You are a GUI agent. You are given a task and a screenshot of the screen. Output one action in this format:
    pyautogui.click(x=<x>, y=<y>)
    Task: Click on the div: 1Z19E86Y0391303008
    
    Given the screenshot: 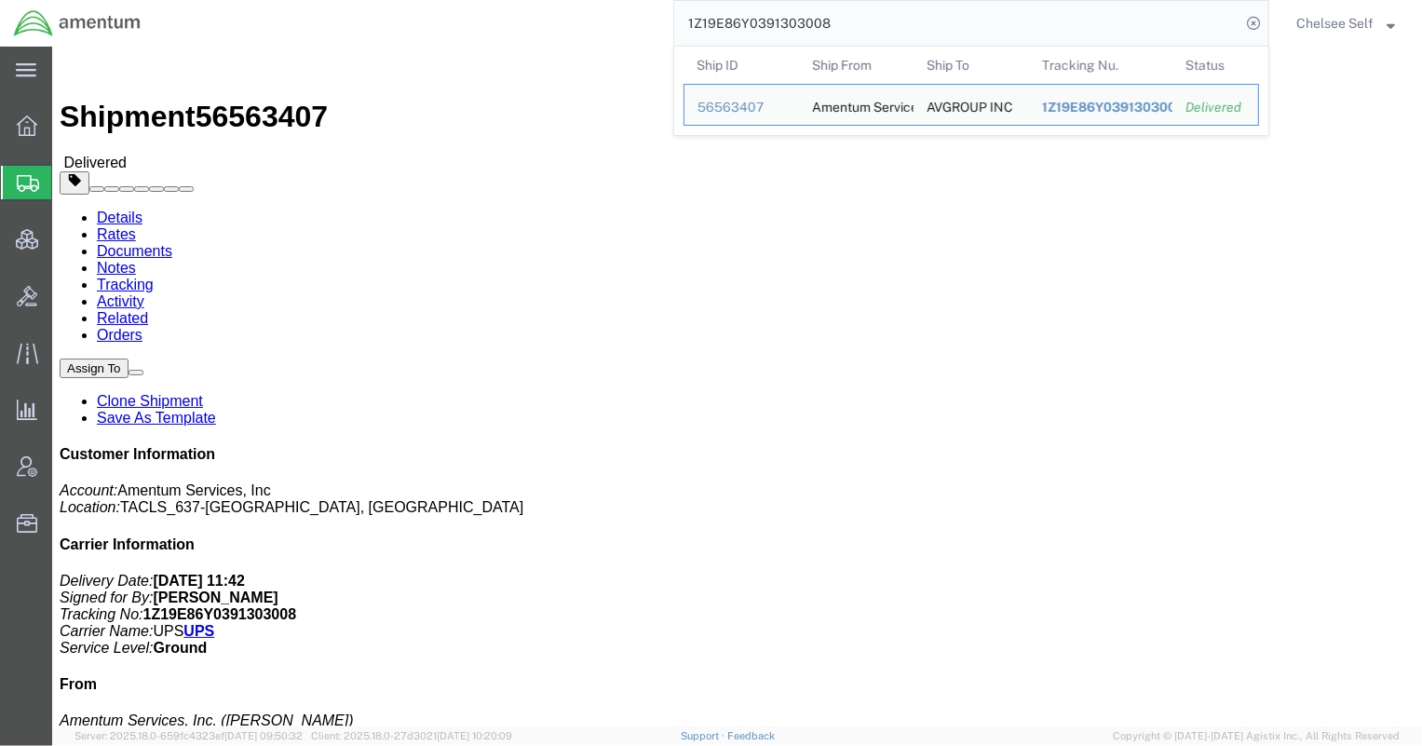 What is the action you would take?
    pyautogui.click(x=1101, y=107)
    